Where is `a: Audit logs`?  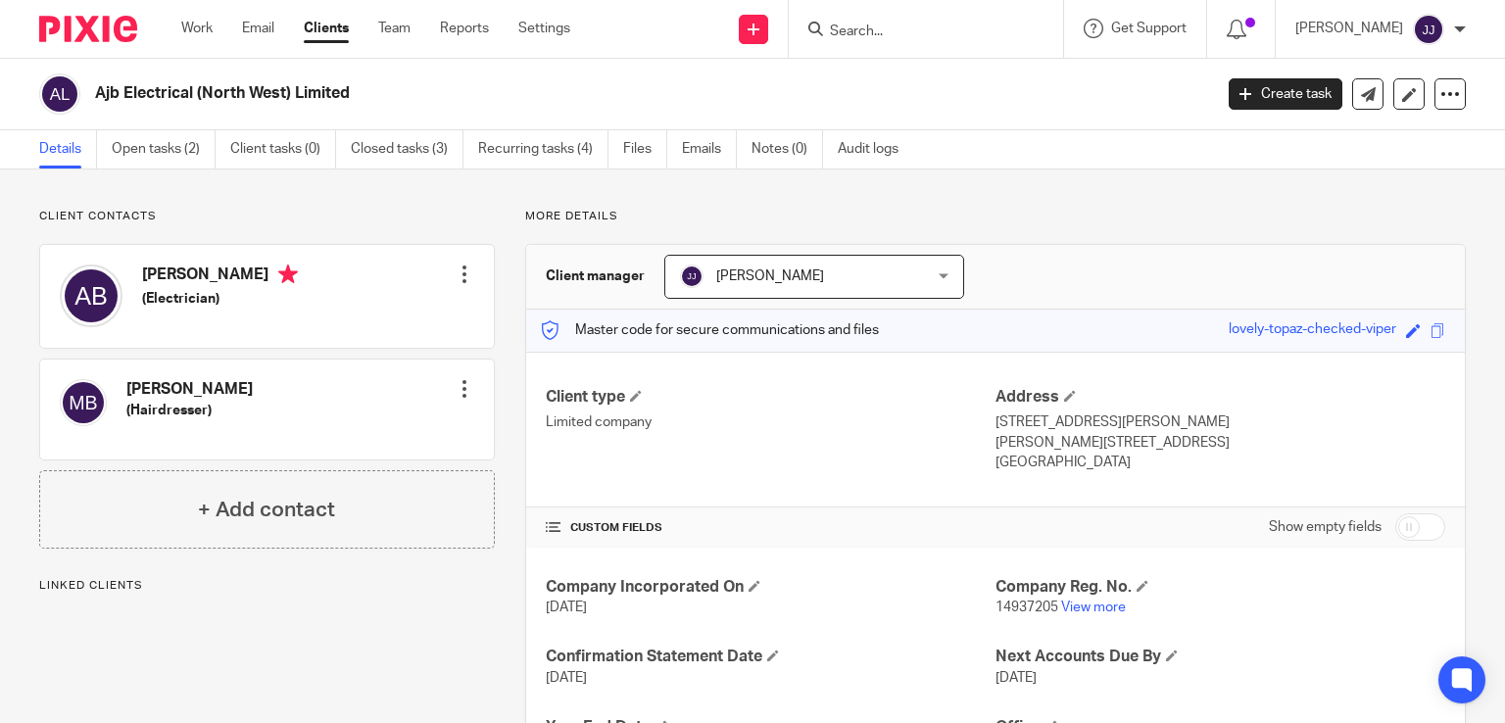 a: Audit logs is located at coordinates (875, 149).